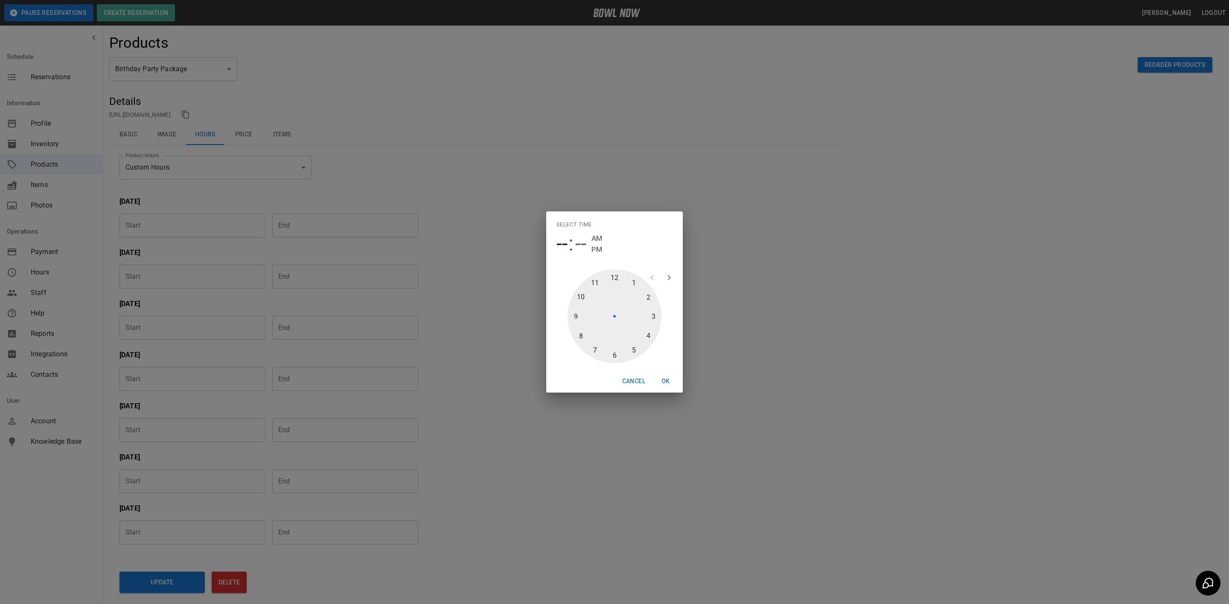  I want to click on button: OK, so click(665, 381).